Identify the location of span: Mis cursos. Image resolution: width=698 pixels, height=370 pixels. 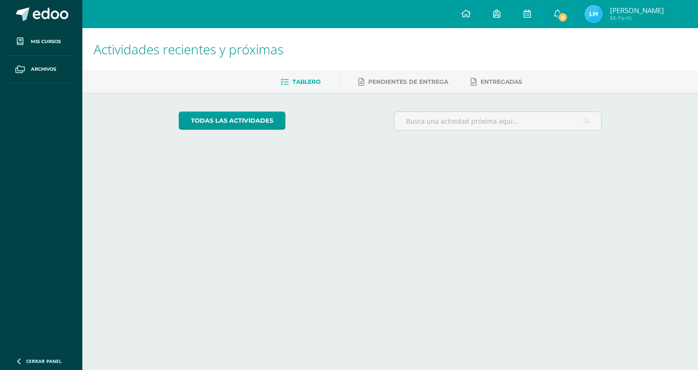
(46, 42).